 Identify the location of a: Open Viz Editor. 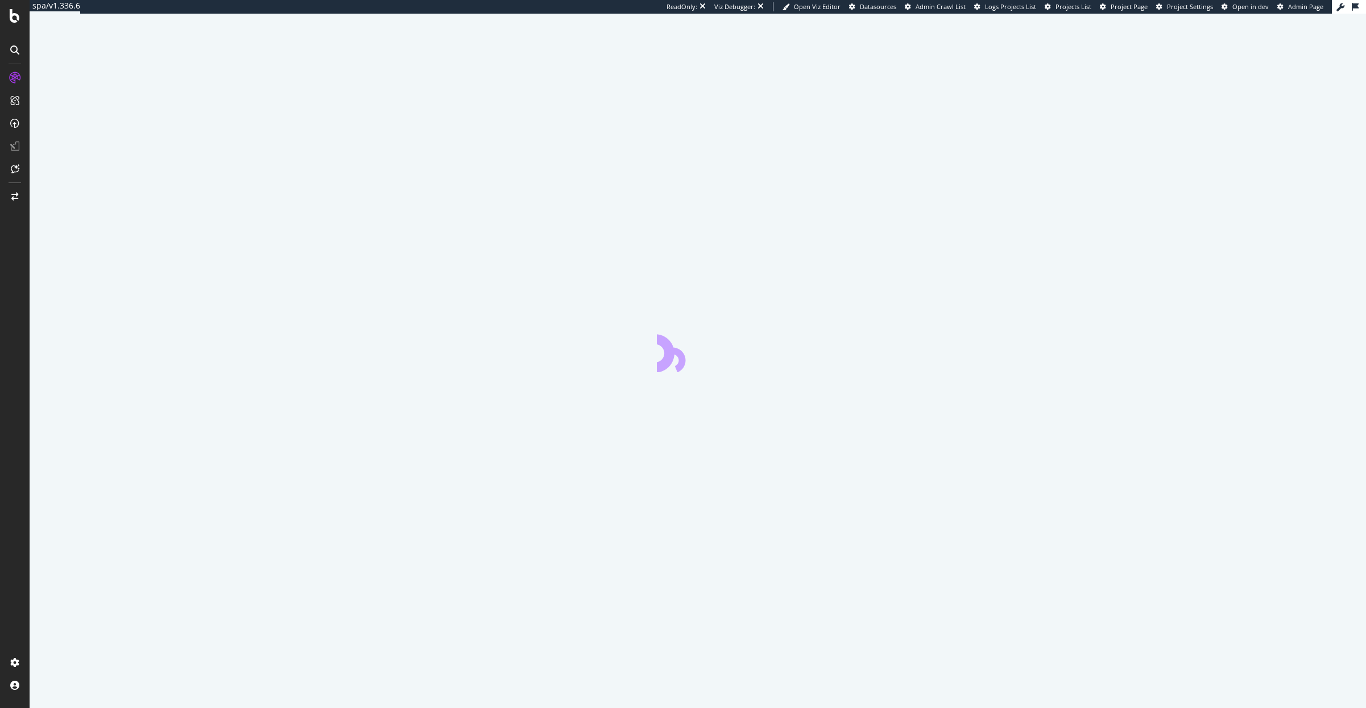
(811, 7).